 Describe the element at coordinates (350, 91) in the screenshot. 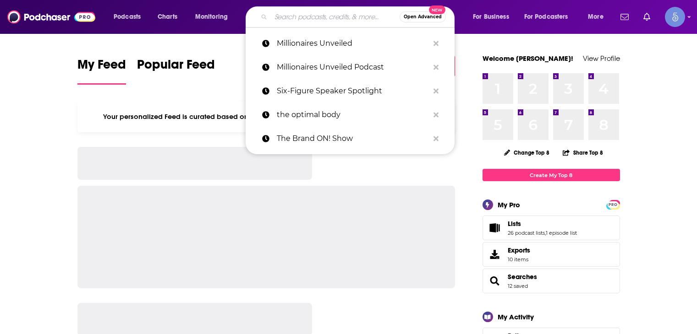

I see `a: Six-Figure Speaker Spotlight` at that location.